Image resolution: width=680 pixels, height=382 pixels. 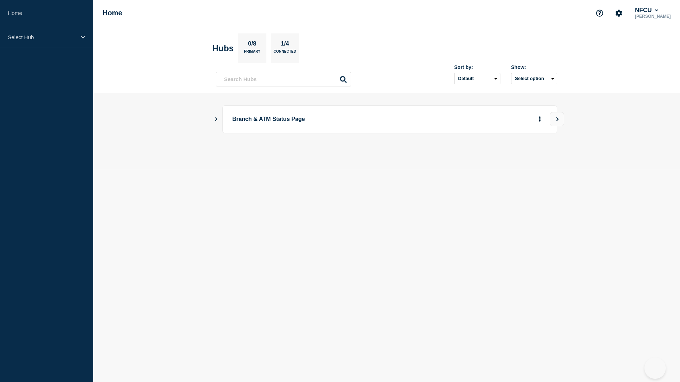 I want to click on button: Select option, so click(x=534, y=79).